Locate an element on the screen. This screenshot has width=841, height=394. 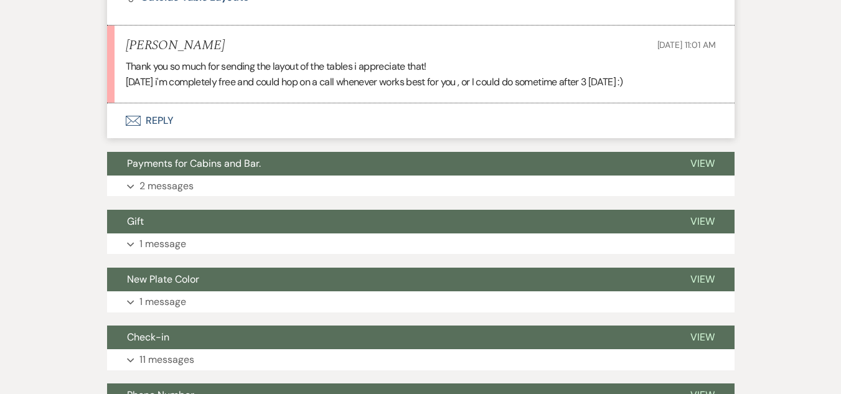
button: Check-in is located at coordinates (389, 338).